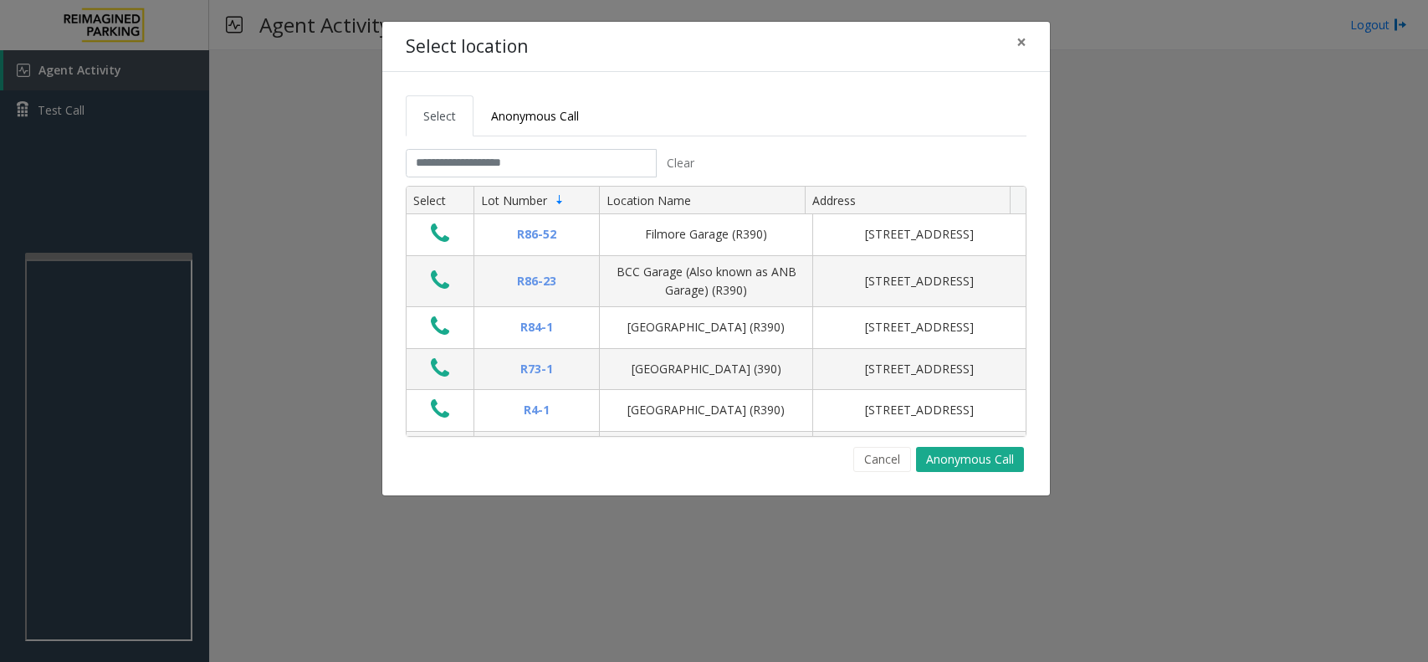 The height and width of the screenshot is (662, 1428). I want to click on div: Data table, so click(716, 311).